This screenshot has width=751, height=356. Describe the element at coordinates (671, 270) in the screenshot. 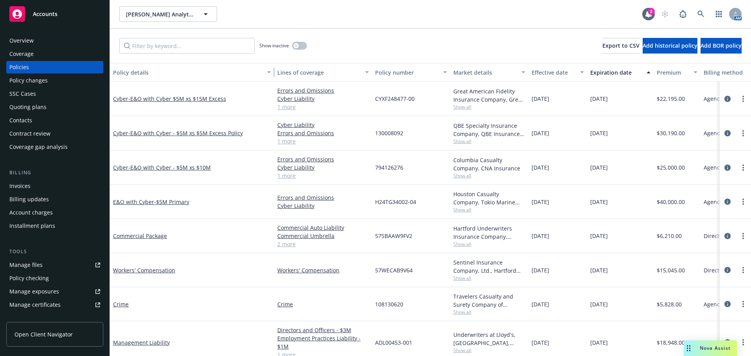

I see `span: $15,045.00` at that location.